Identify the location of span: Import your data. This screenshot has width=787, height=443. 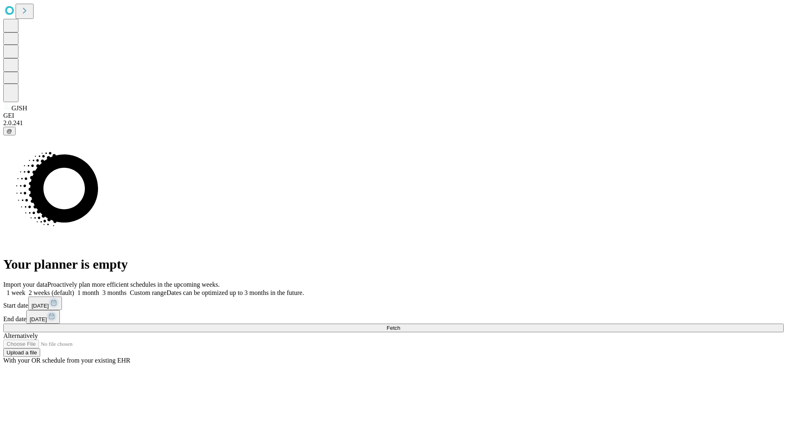
(25, 284).